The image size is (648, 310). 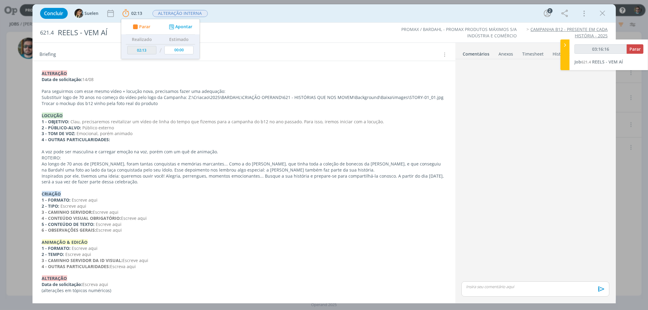 What do you see at coordinates (324, 154) in the screenshot?
I see `div: dialog` at bounding box center [324, 154].